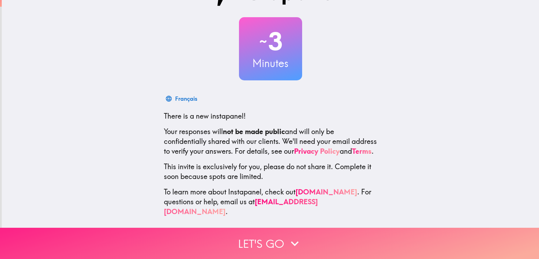  I want to click on h3: Minutes, so click(270, 63).